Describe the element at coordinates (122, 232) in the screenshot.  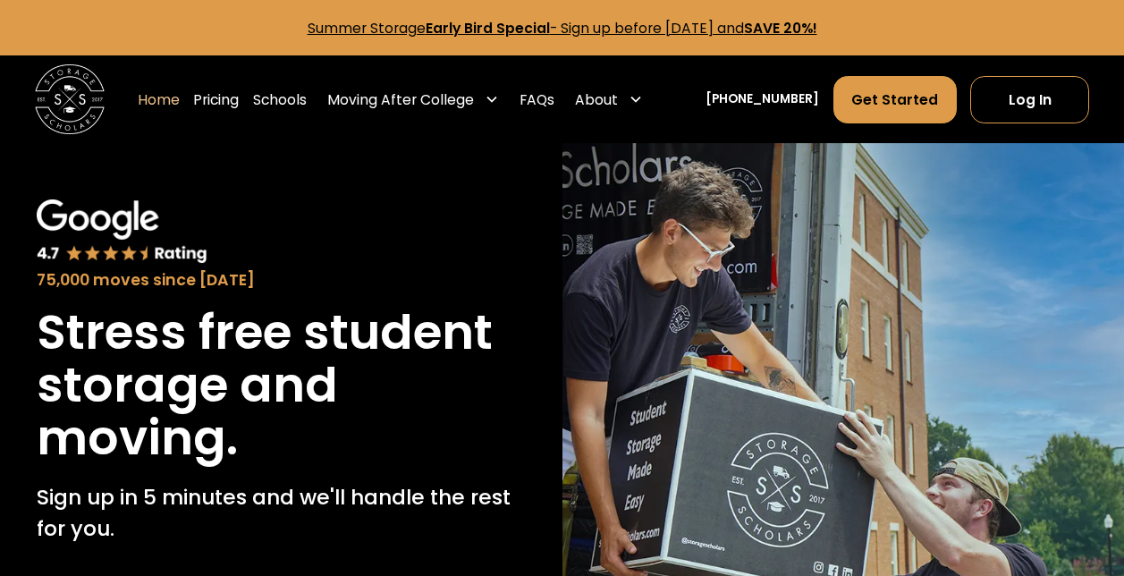
I see `img: Google 4.7 star rating` at that location.